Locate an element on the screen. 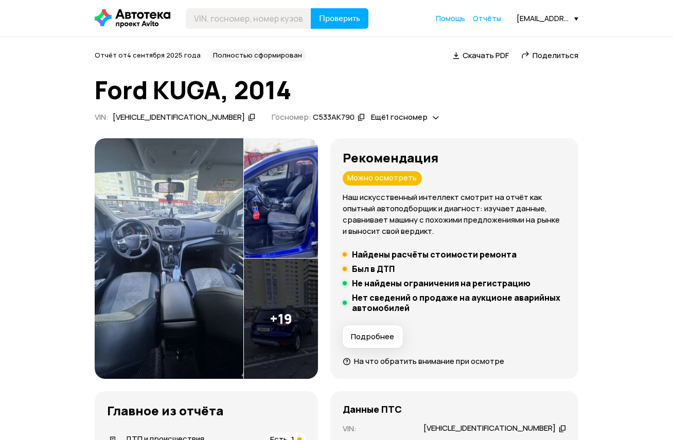 This screenshot has height=440, width=673. span: Проверить is located at coordinates (339, 19).